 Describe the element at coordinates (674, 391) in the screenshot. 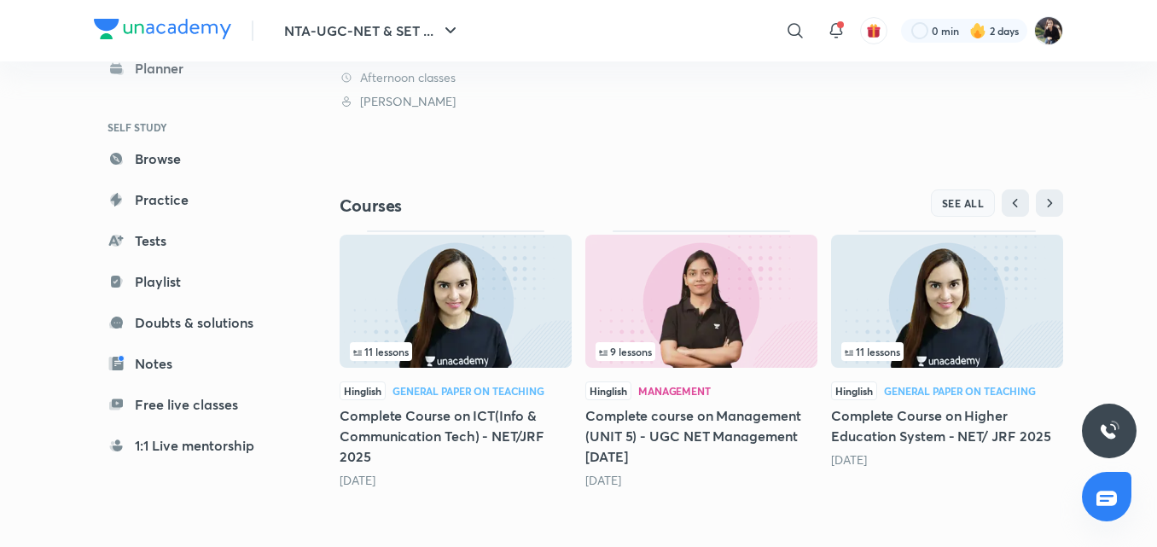

I see `div: Management` at that location.